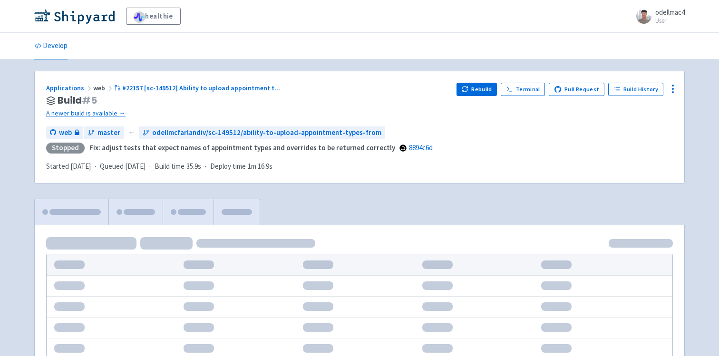 The height and width of the screenshot is (356, 719). What do you see at coordinates (51, 46) in the screenshot?
I see `a: Develop` at bounding box center [51, 46].